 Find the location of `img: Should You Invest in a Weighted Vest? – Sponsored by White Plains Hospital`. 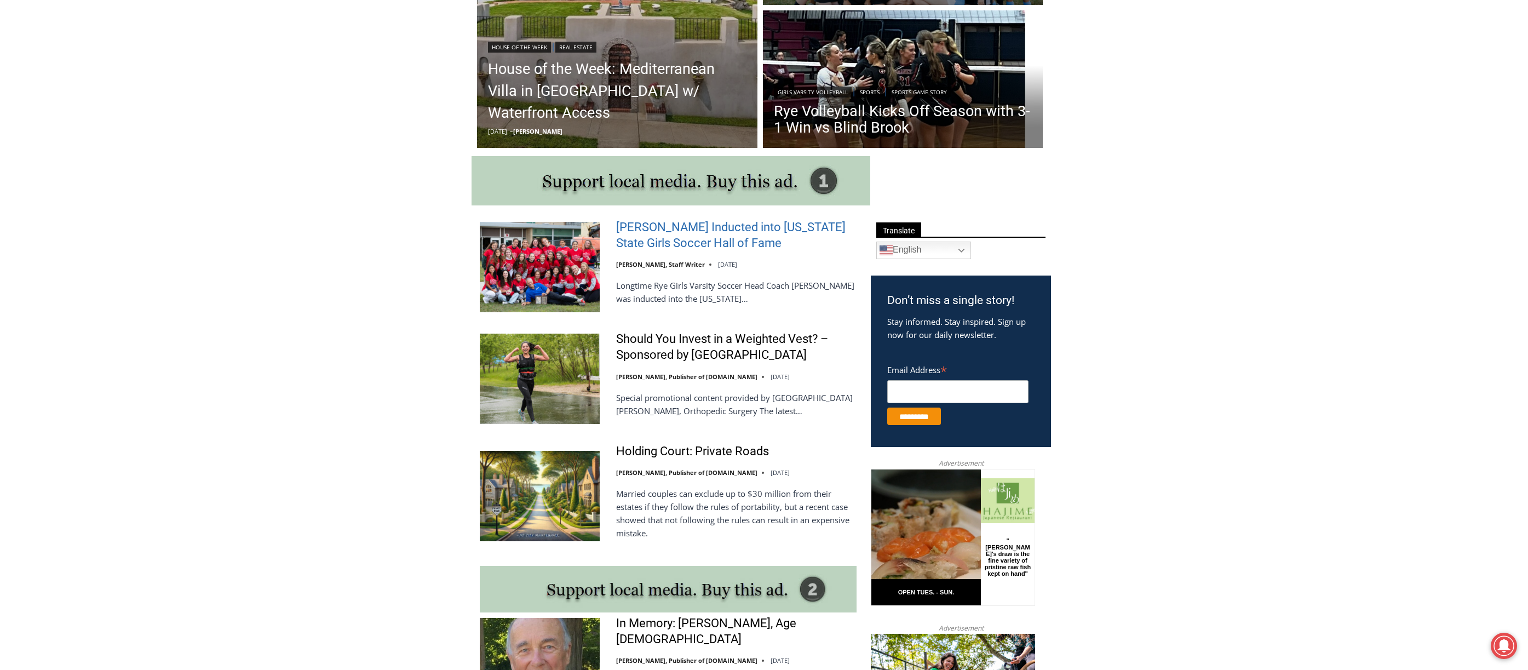

img: Should You Invest in a Weighted Vest? – Sponsored by White Plains Hospital is located at coordinates (540, 379).